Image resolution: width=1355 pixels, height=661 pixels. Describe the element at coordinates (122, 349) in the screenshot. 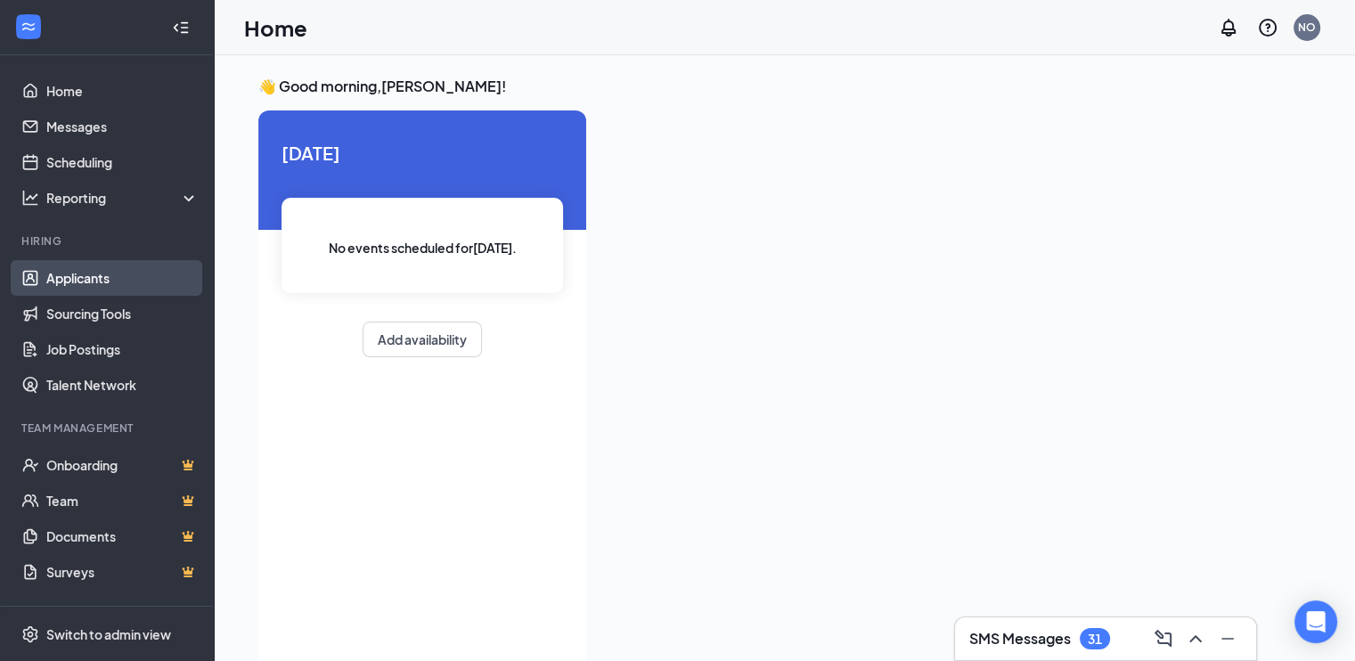

I see `a: Job Postings` at that location.